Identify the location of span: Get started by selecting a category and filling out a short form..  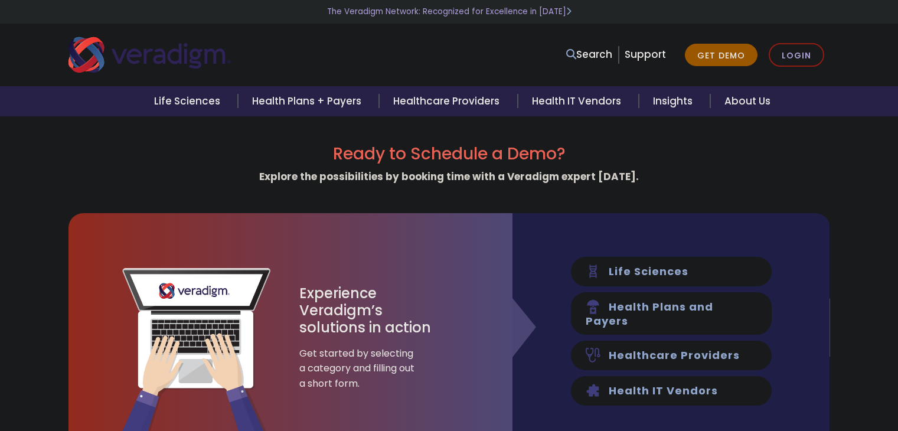
(358, 368).